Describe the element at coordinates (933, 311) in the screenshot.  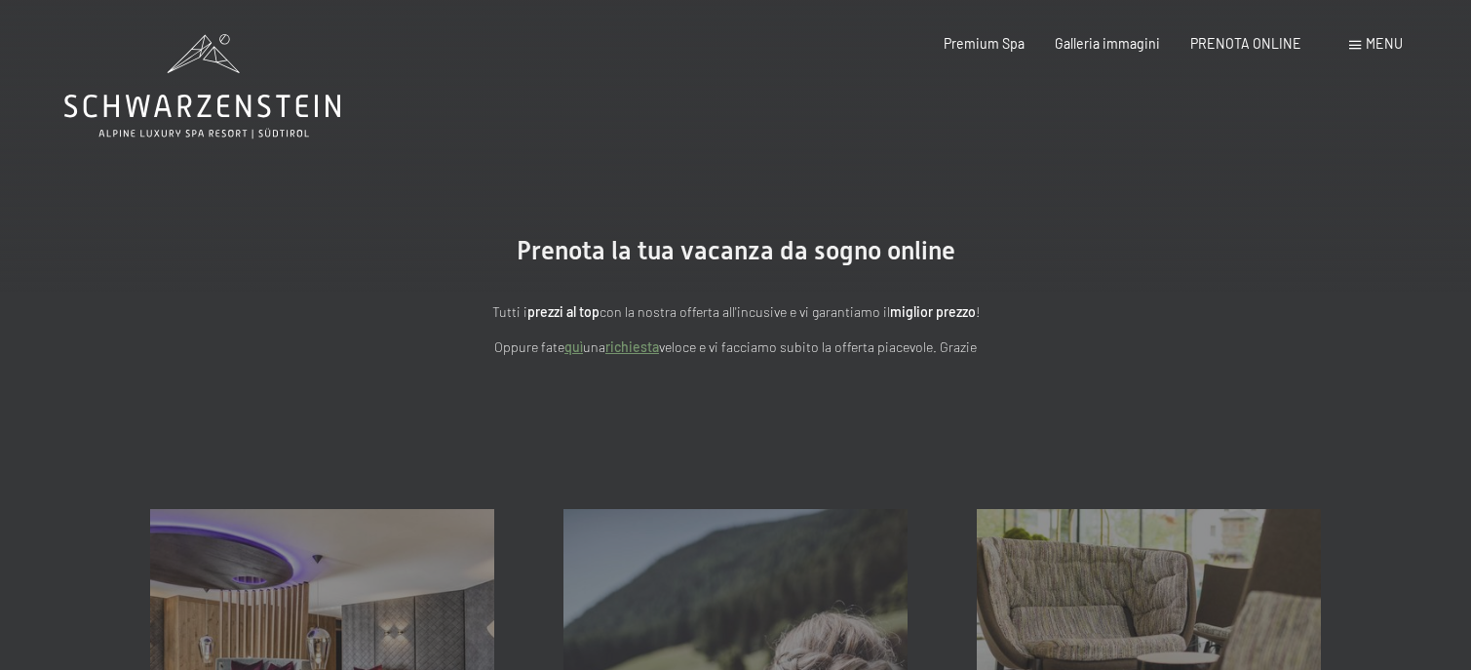
I see `strong: miglior prezzo` at that location.